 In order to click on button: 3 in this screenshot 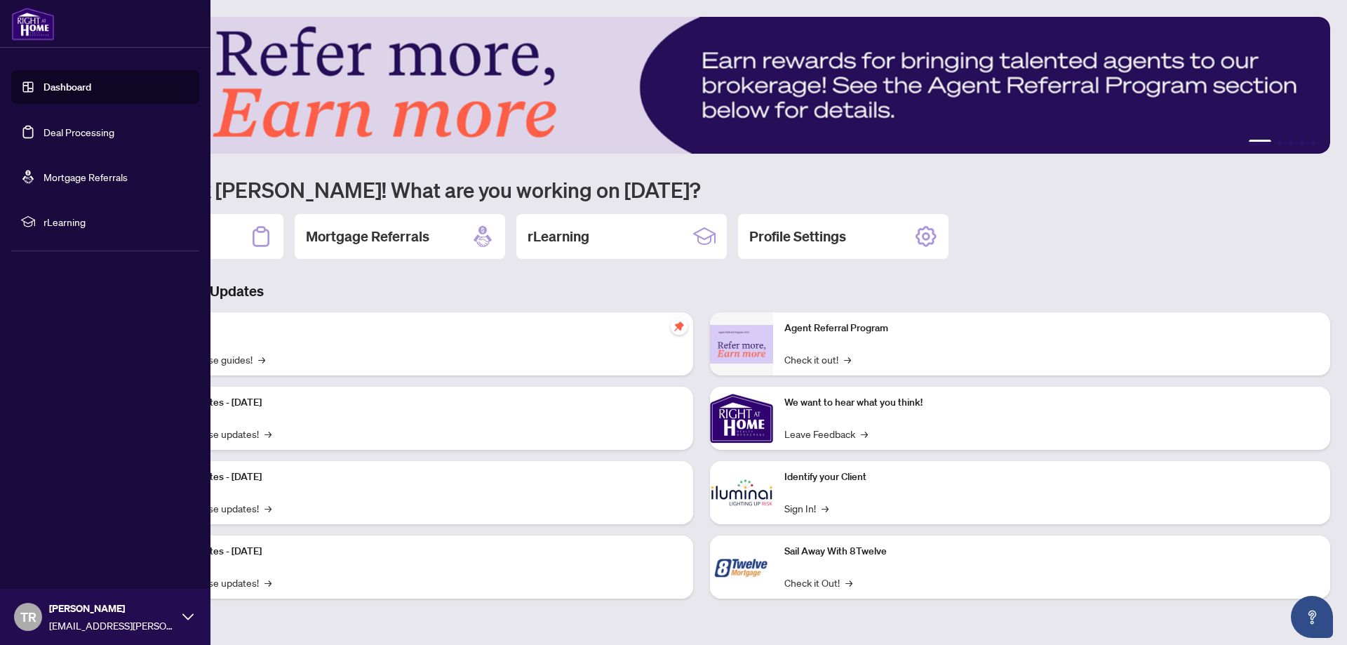, I will do `click(1291, 142)`.